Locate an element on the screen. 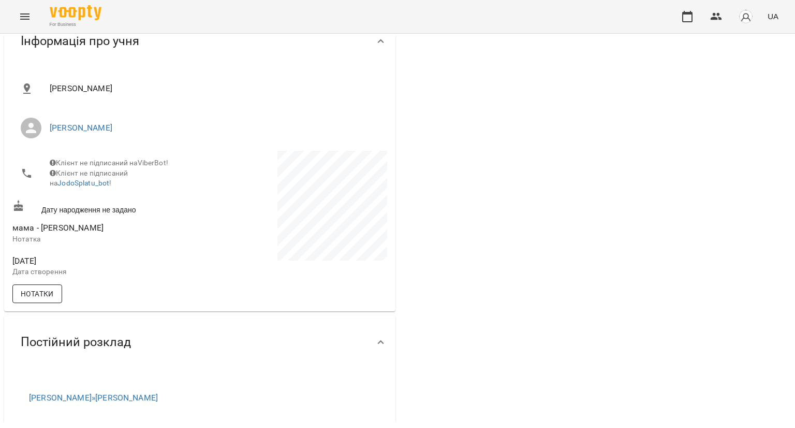  span: Постійний розклад is located at coordinates (76, 342).